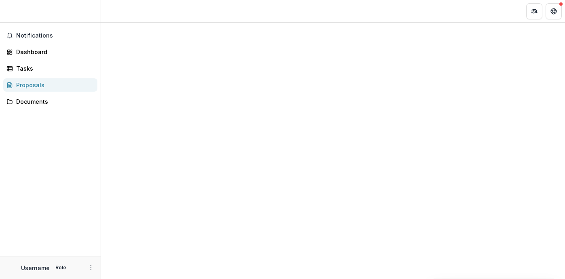 The image size is (565, 279). Describe the element at coordinates (55, 36) in the screenshot. I see `span: Notifications` at that location.